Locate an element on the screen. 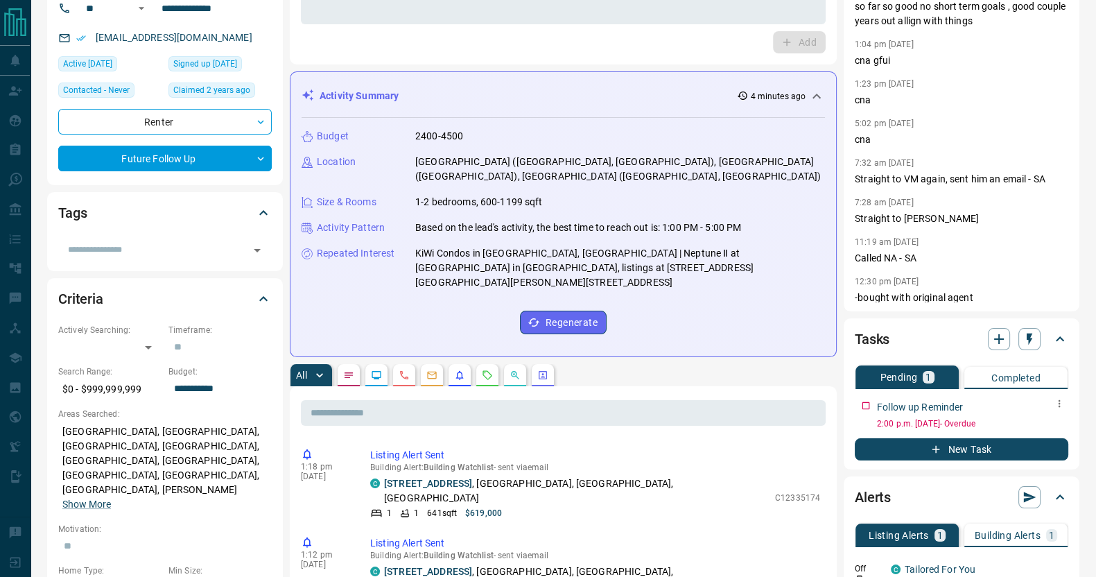  svg: Notes is located at coordinates (349, 375).